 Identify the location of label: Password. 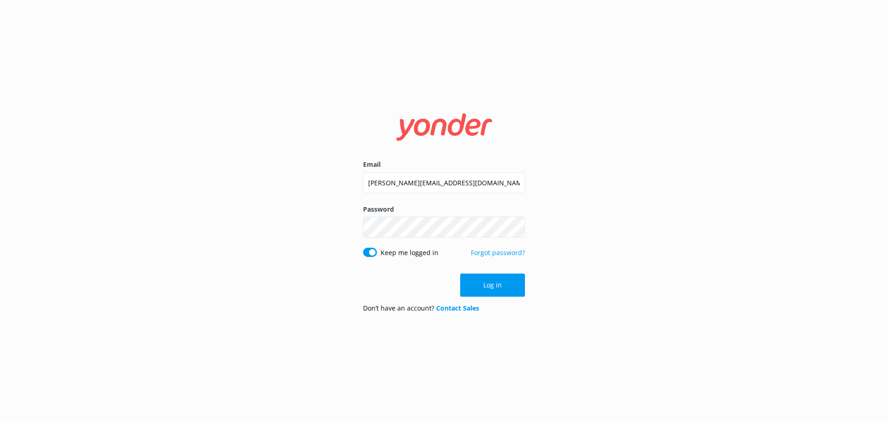
(444, 210).